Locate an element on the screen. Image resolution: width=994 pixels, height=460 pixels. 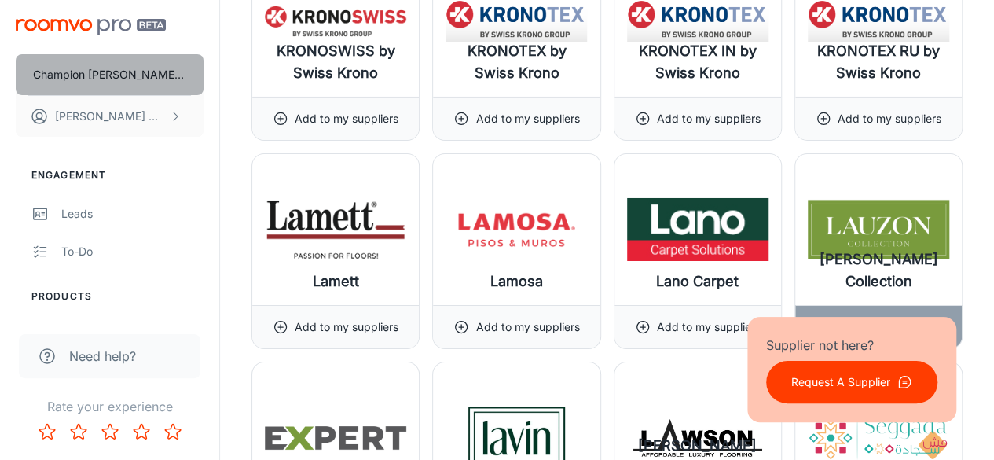
button: Rate 5 star is located at coordinates (173, 431).